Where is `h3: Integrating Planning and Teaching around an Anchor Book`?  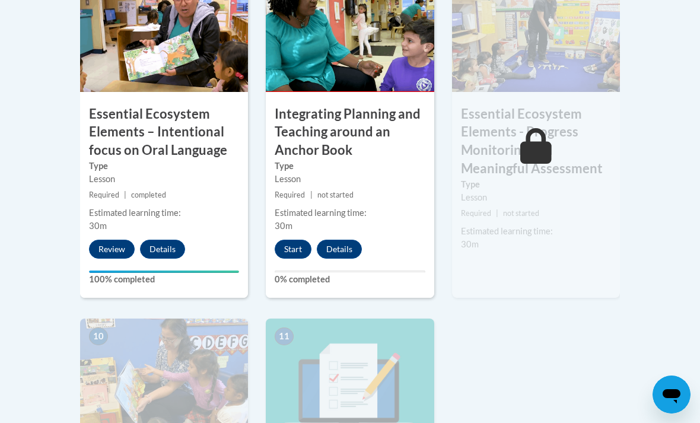 h3: Integrating Planning and Teaching around an Anchor Book is located at coordinates (349, 132).